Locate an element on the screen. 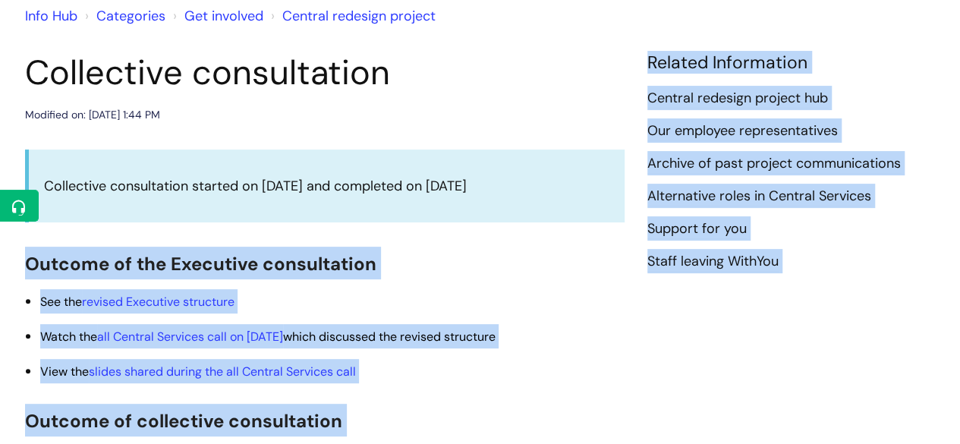 The image size is (960, 444). li: Central redesign project is located at coordinates (351, 16).